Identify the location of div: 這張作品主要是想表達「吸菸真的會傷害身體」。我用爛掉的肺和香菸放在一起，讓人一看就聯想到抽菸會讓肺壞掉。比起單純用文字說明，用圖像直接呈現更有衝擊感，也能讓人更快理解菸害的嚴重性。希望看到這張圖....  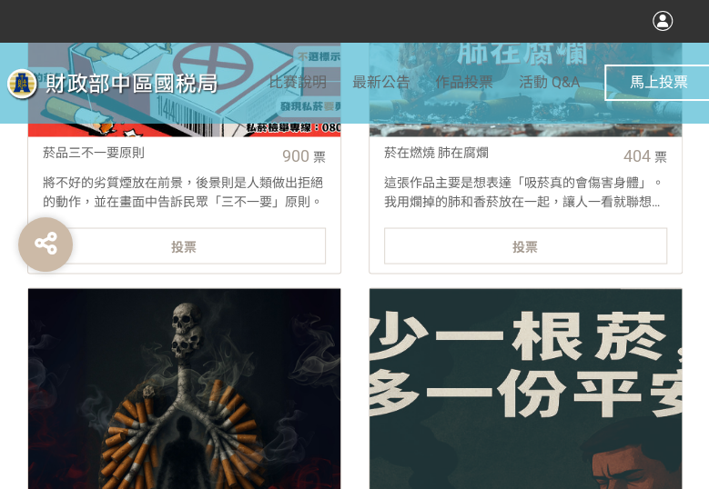
(525, 191).